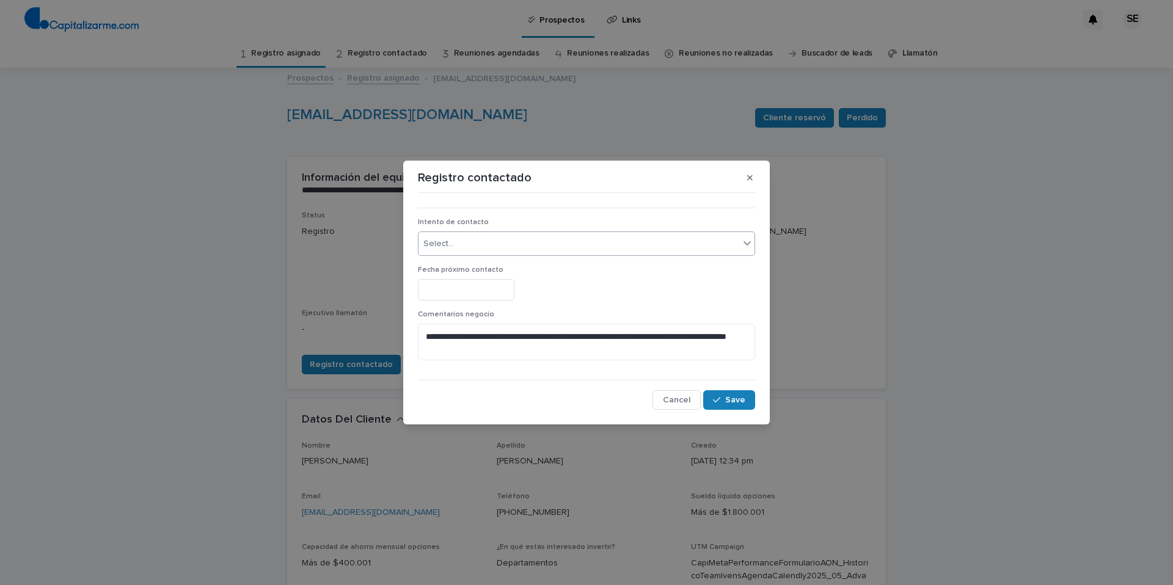 Image resolution: width=1173 pixels, height=585 pixels. Describe the element at coordinates (676, 400) in the screenshot. I see `span: Cancel` at that location.